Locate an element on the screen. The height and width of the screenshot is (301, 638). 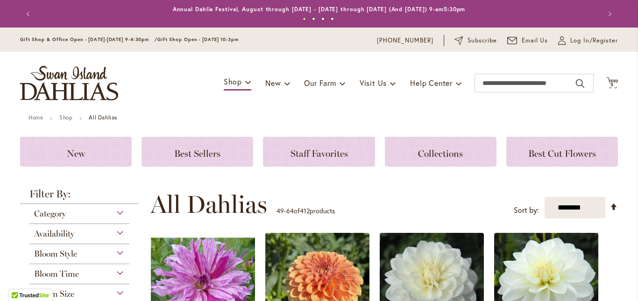
span: 412 is located at coordinates (305, 211).